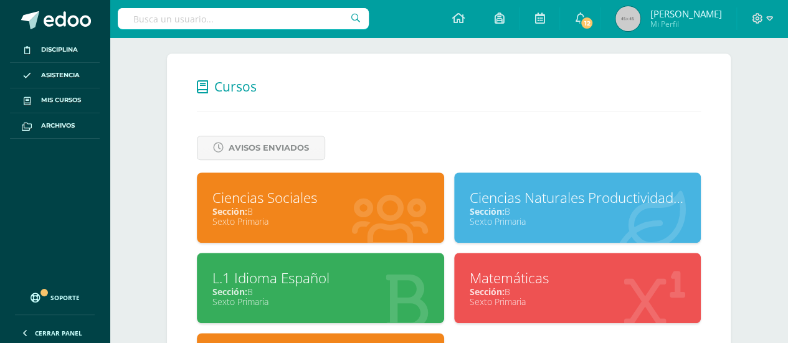  I want to click on span: Soporte, so click(65, 298).